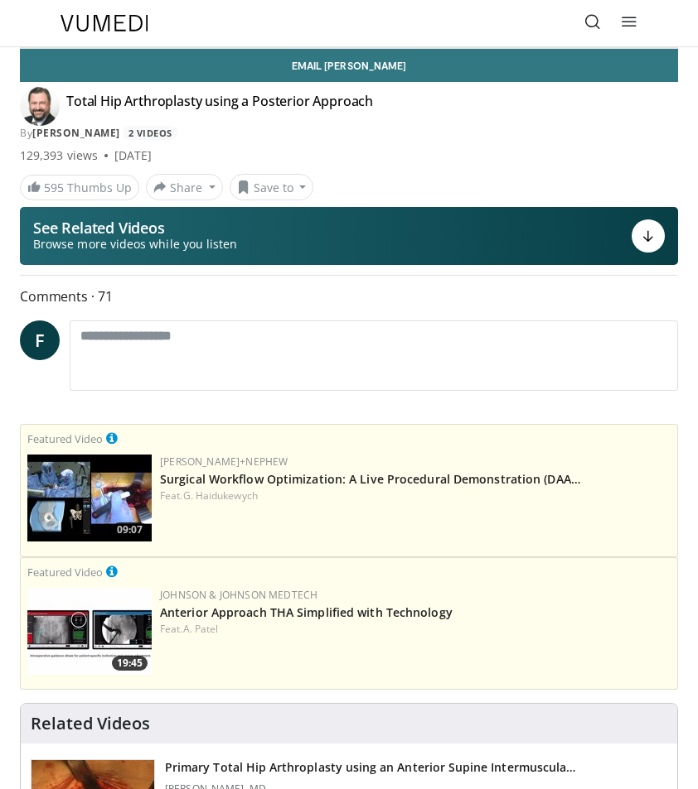 This screenshot has height=789, width=698. What do you see at coordinates (54, 187) in the screenshot?
I see `span: 595` at bounding box center [54, 187].